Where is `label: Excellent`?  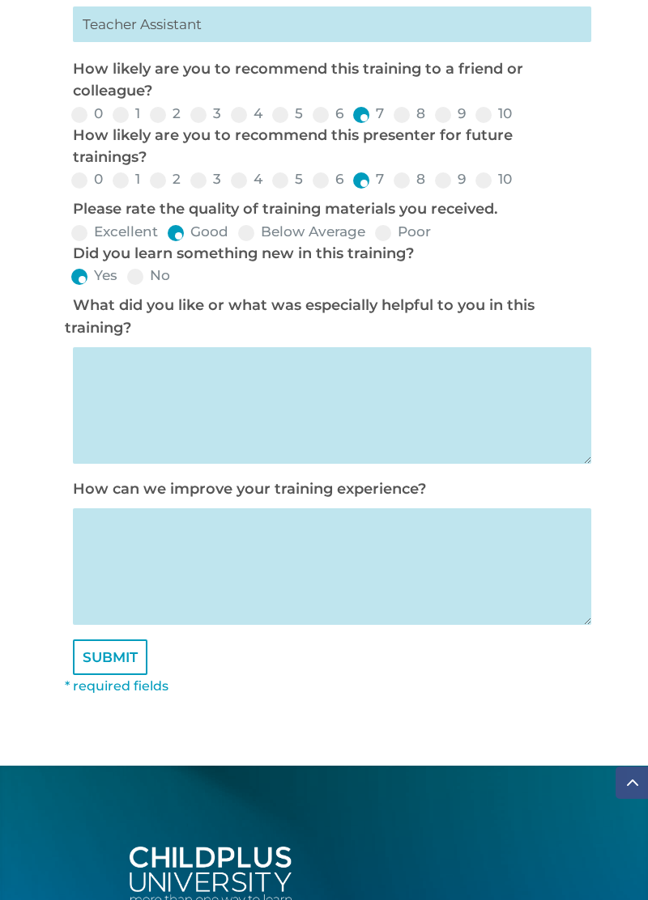 label: Excellent is located at coordinates (114, 232).